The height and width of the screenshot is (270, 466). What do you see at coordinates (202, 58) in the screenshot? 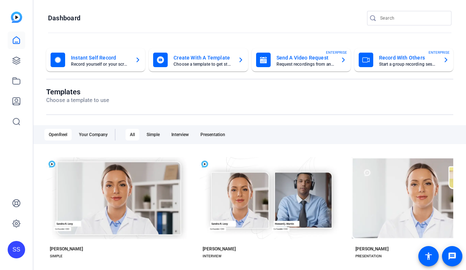
I see `mat-card-title: Create With A Template` at bounding box center [202, 58].